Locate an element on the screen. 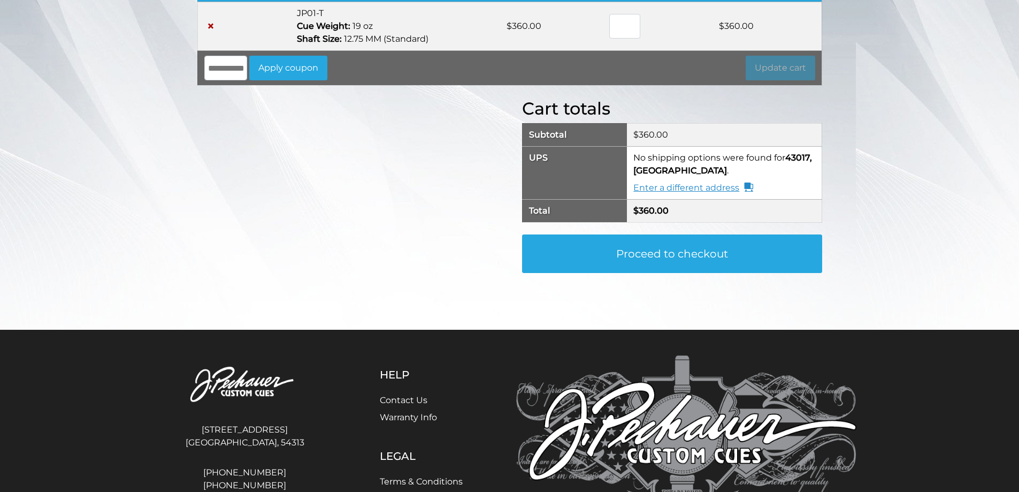 The width and height of the screenshot is (1019, 492). a: Proceed to checkout is located at coordinates (672, 254).